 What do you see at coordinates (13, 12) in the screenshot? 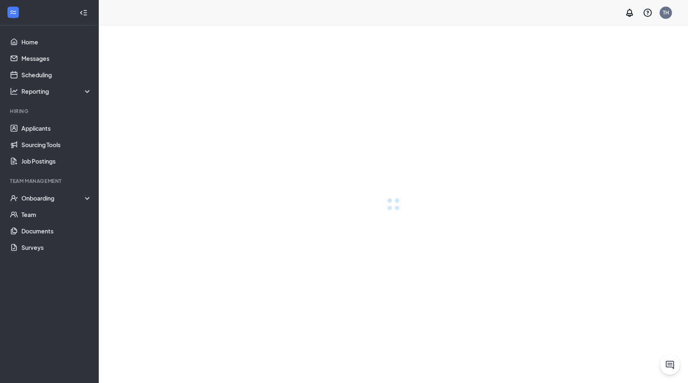
I see `svg: WorkstreamLogo` at bounding box center [13, 12].